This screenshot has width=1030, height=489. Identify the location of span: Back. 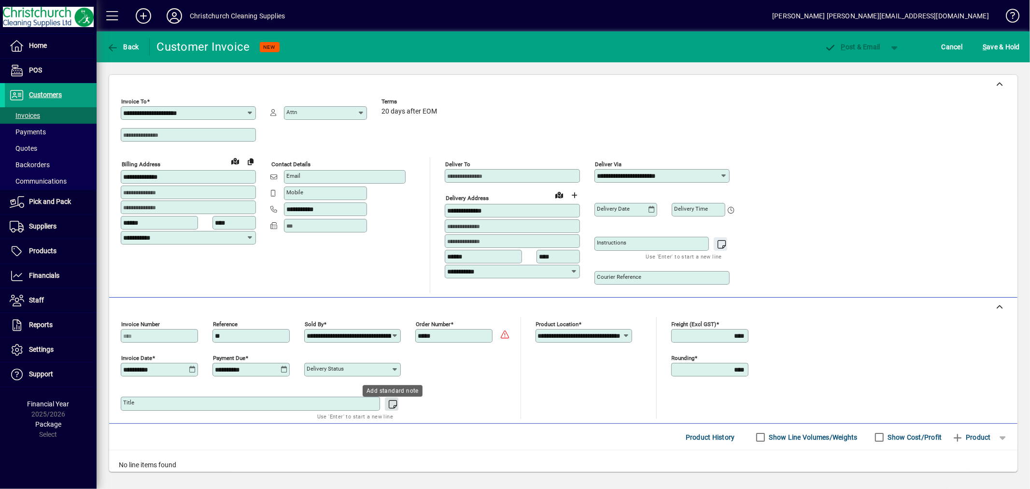
(123, 47).